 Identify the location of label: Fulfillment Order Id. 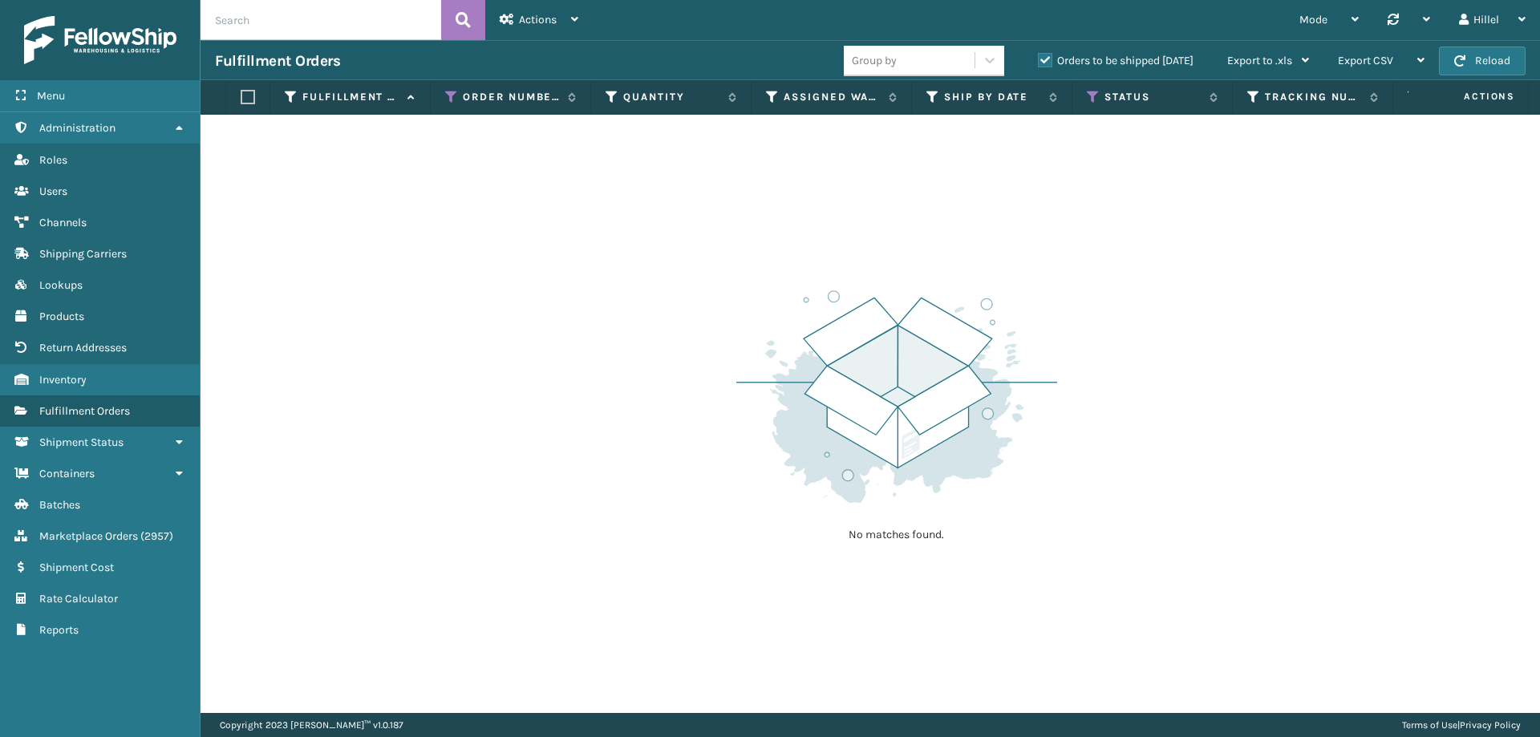
(351, 97).